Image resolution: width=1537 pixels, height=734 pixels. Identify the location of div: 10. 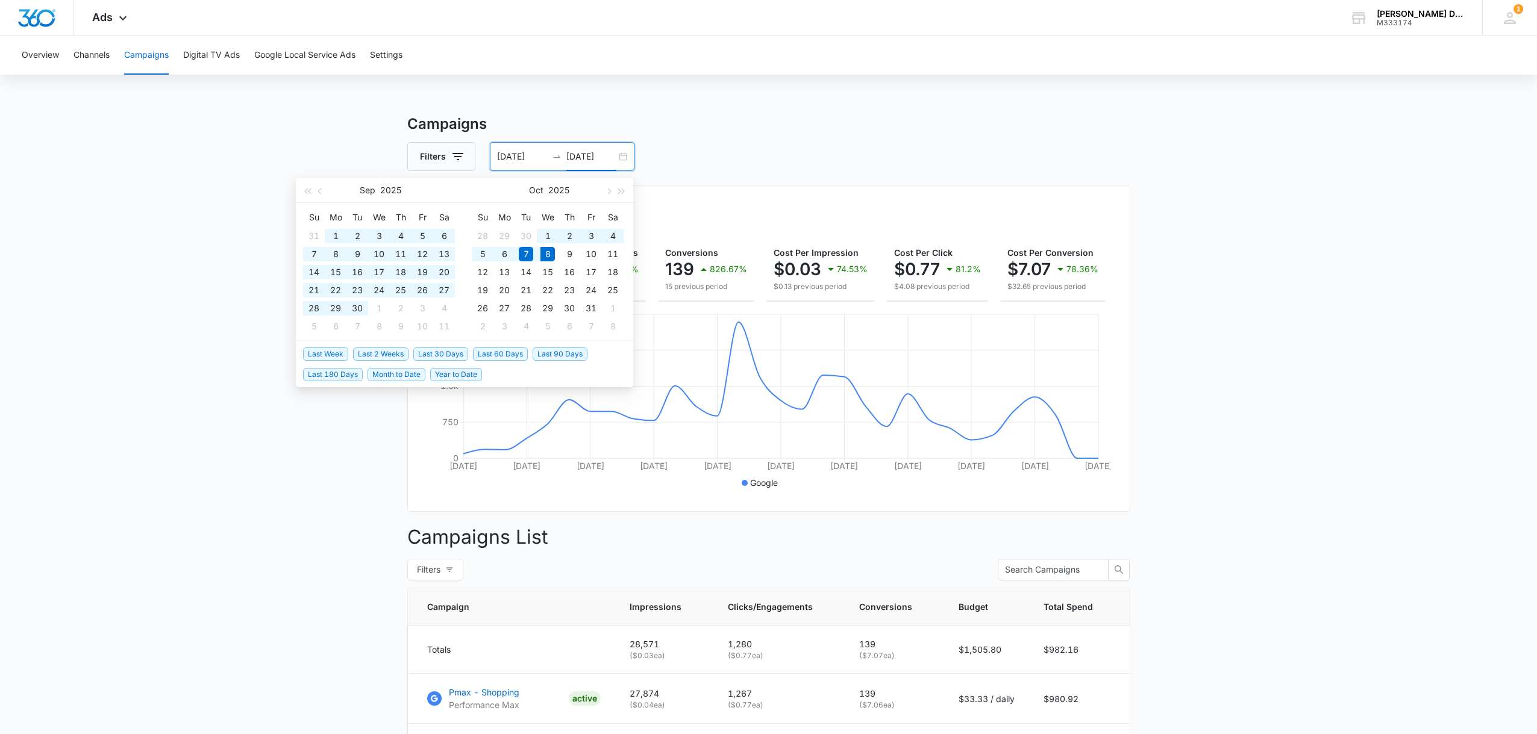
(379, 254).